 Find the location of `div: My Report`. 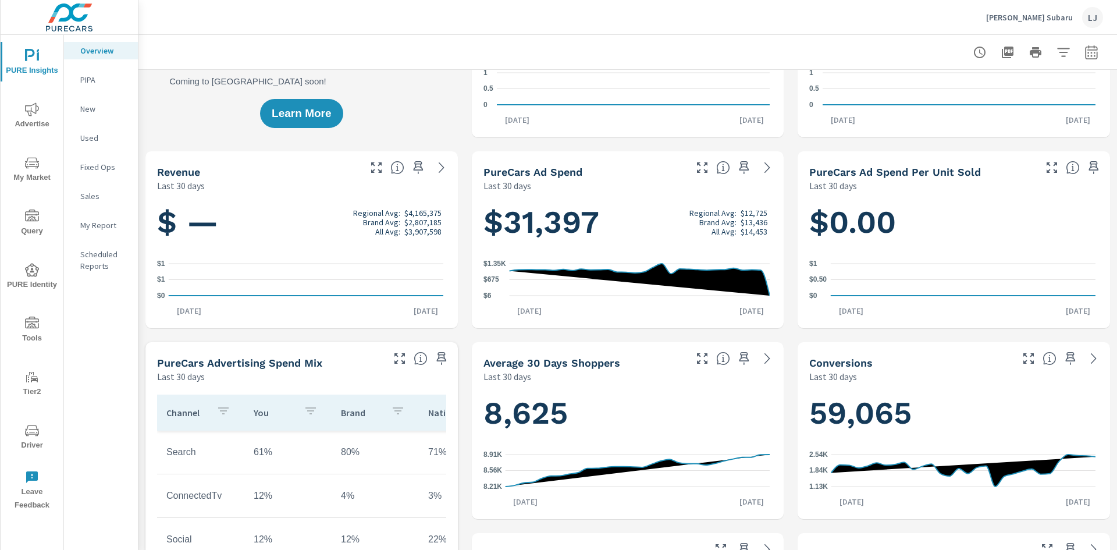

div: My Report is located at coordinates (101, 225).